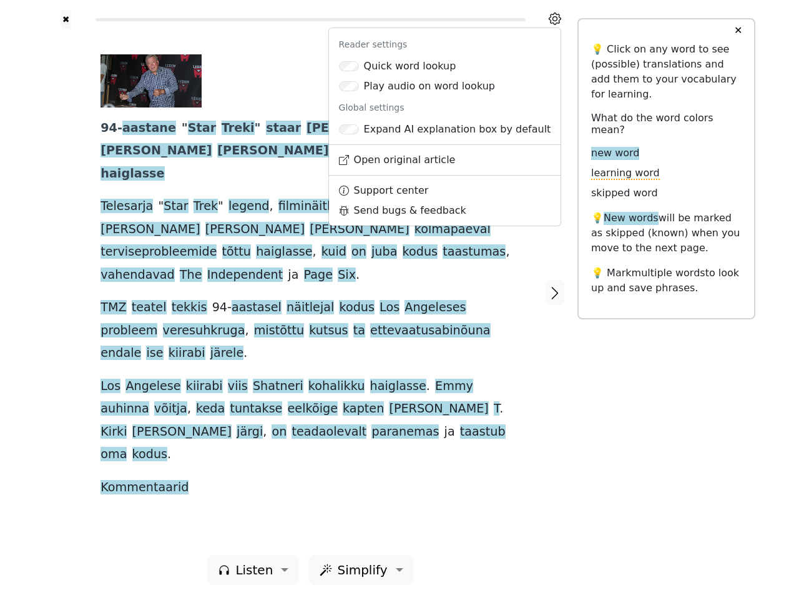  Describe the element at coordinates (626, 173) in the screenshot. I see `span: learning word` at that location.